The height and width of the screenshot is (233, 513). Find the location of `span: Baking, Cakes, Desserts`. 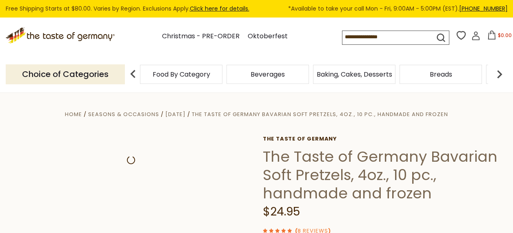

span: Baking, Cakes, Desserts is located at coordinates (354, 74).